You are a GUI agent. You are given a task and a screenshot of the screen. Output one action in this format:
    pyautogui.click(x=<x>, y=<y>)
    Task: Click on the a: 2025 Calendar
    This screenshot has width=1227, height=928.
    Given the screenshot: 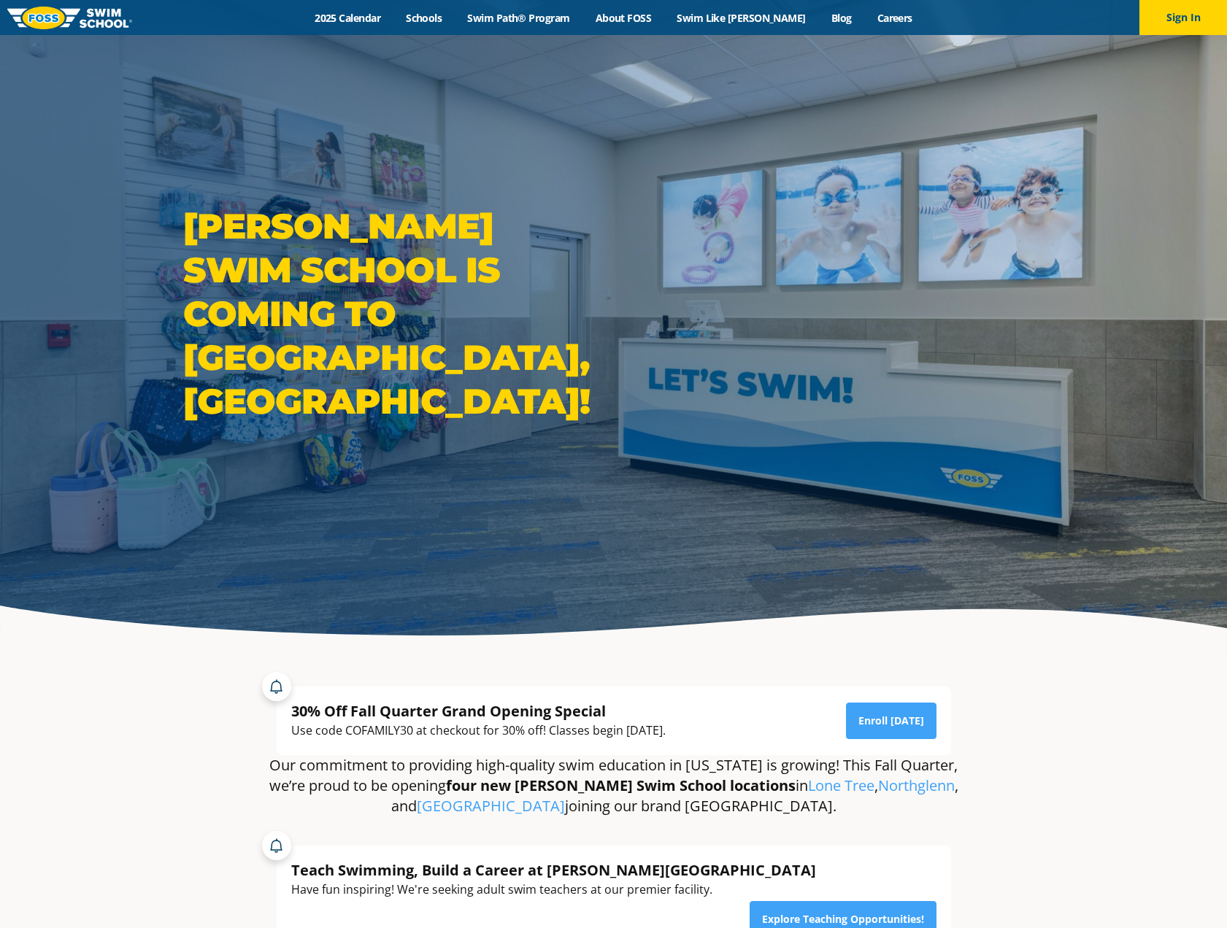 What is the action you would take?
    pyautogui.click(x=347, y=18)
    